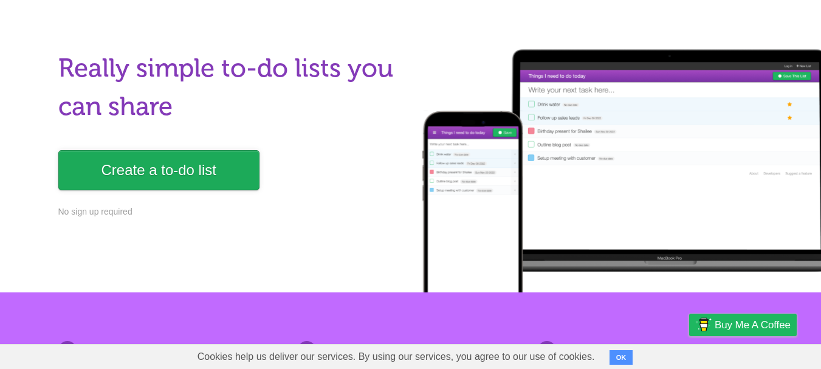  What do you see at coordinates (231, 211) in the screenshot?
I see `p: No sign up required` at bounding box center [231, 211].